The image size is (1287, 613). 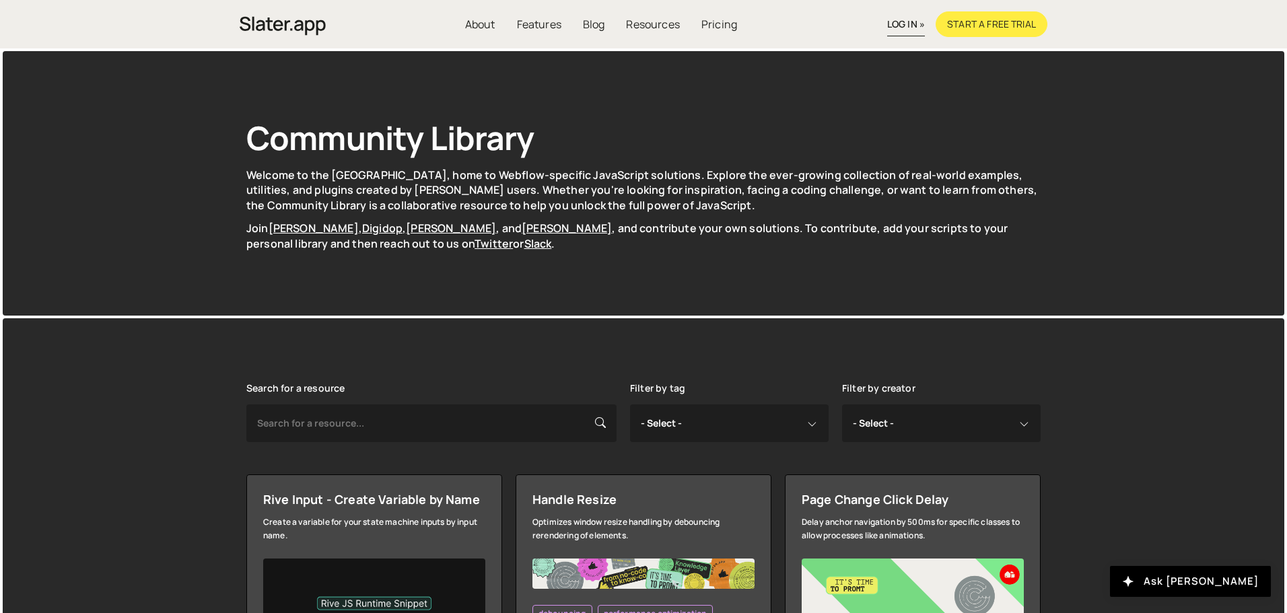 What do you see at coordinates (652, 24) in the screenshot?
I see `a: Resources` at bounding box center [652, 24].